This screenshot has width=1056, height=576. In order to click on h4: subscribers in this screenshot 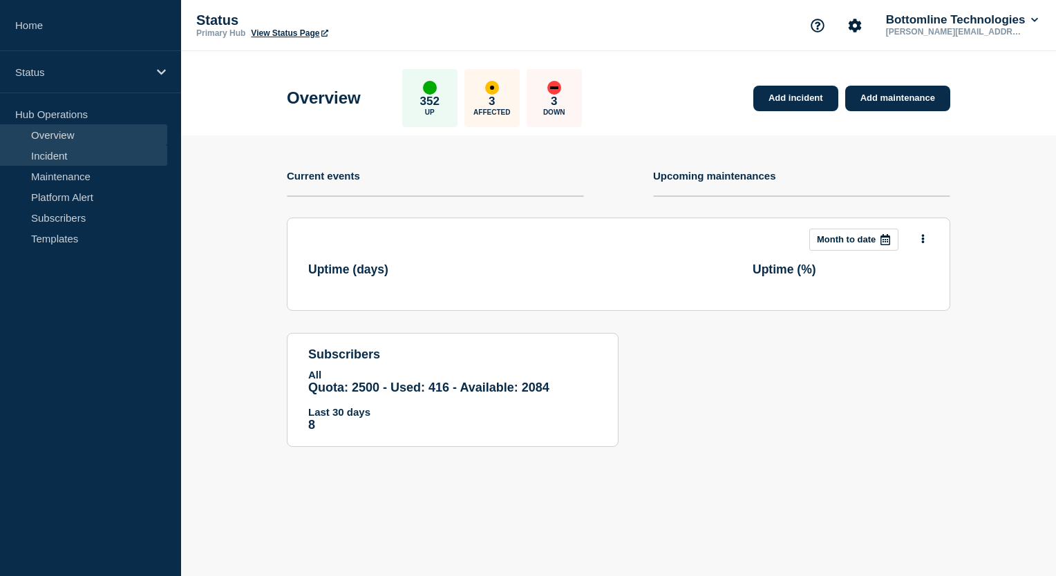, I will do `click(453, 354)`.